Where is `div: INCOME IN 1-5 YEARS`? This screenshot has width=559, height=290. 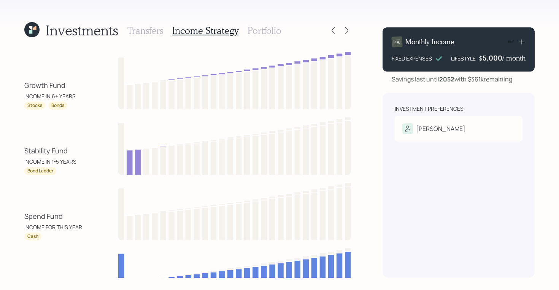 div: INCOME IN 1-5 YEARS is located at coordinates (50, 161).